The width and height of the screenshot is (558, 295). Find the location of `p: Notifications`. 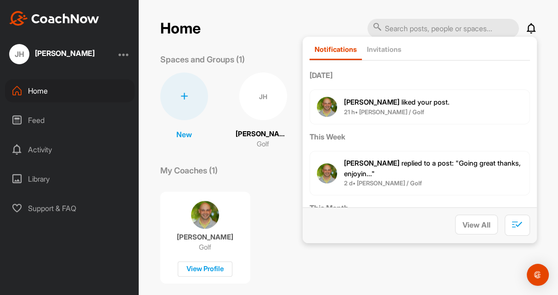

p: Notifications is located at coordinates (336, 49).